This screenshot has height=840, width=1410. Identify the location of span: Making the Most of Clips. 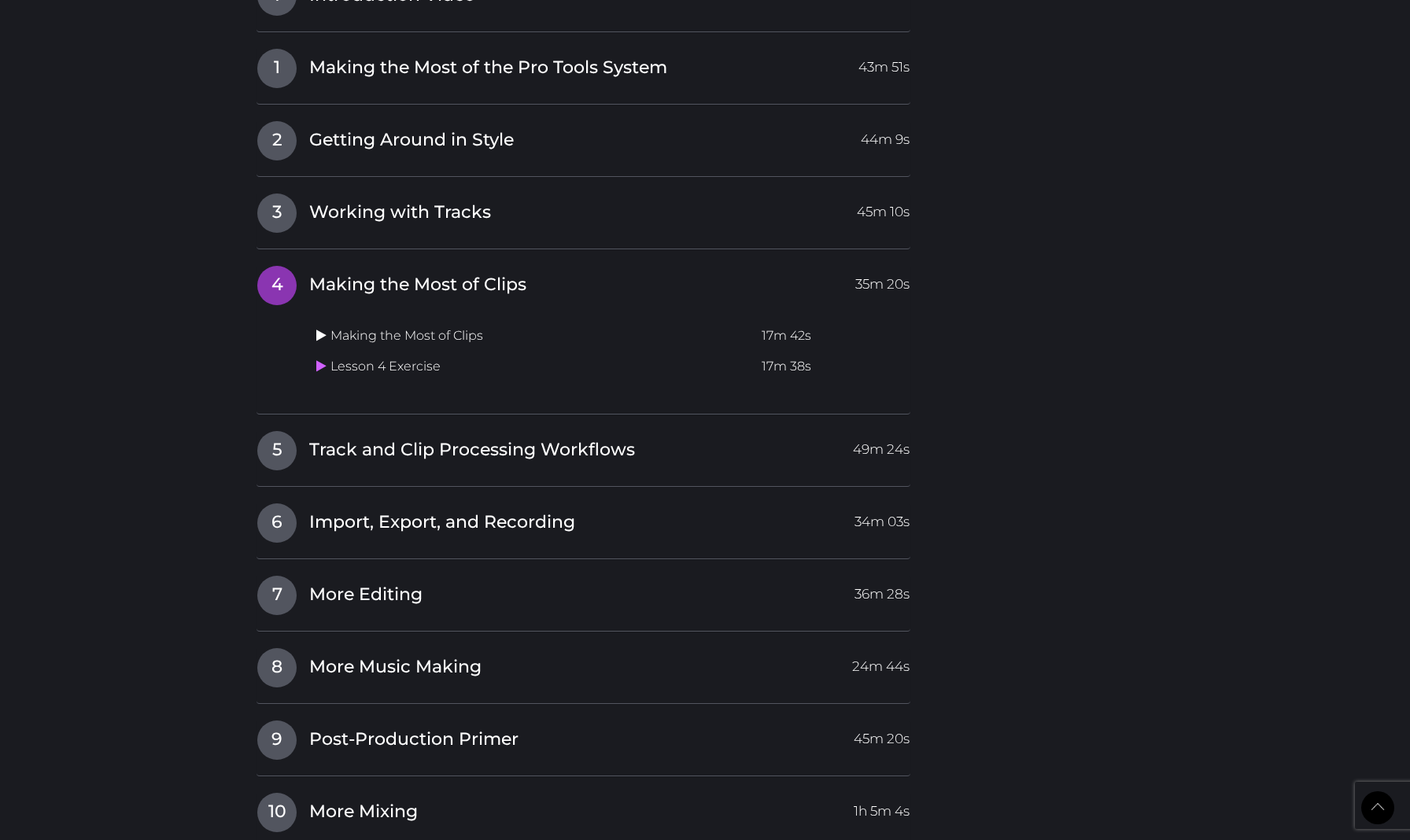
(418, 285).